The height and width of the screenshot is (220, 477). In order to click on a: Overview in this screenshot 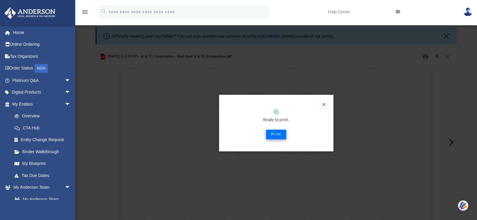, I will do `click(44, 116)`.